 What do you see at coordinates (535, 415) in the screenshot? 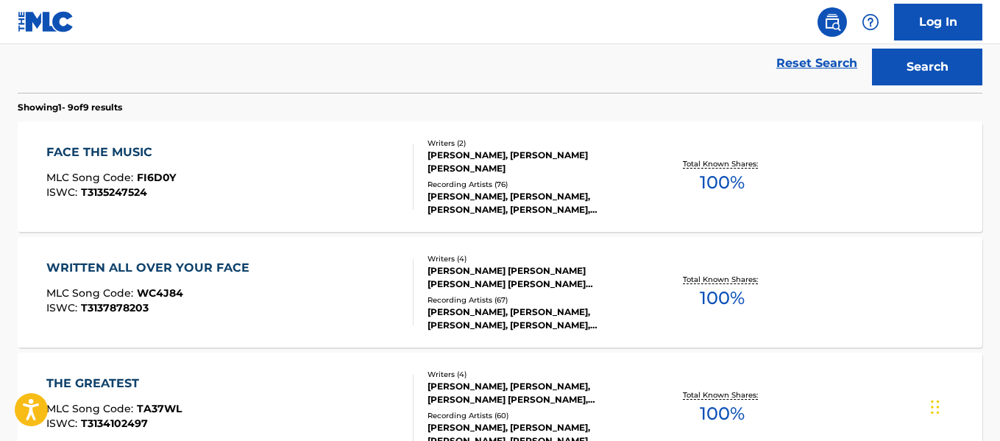
I see `div: Recording Artists ( 60 )` at bounding box center [535, 415].